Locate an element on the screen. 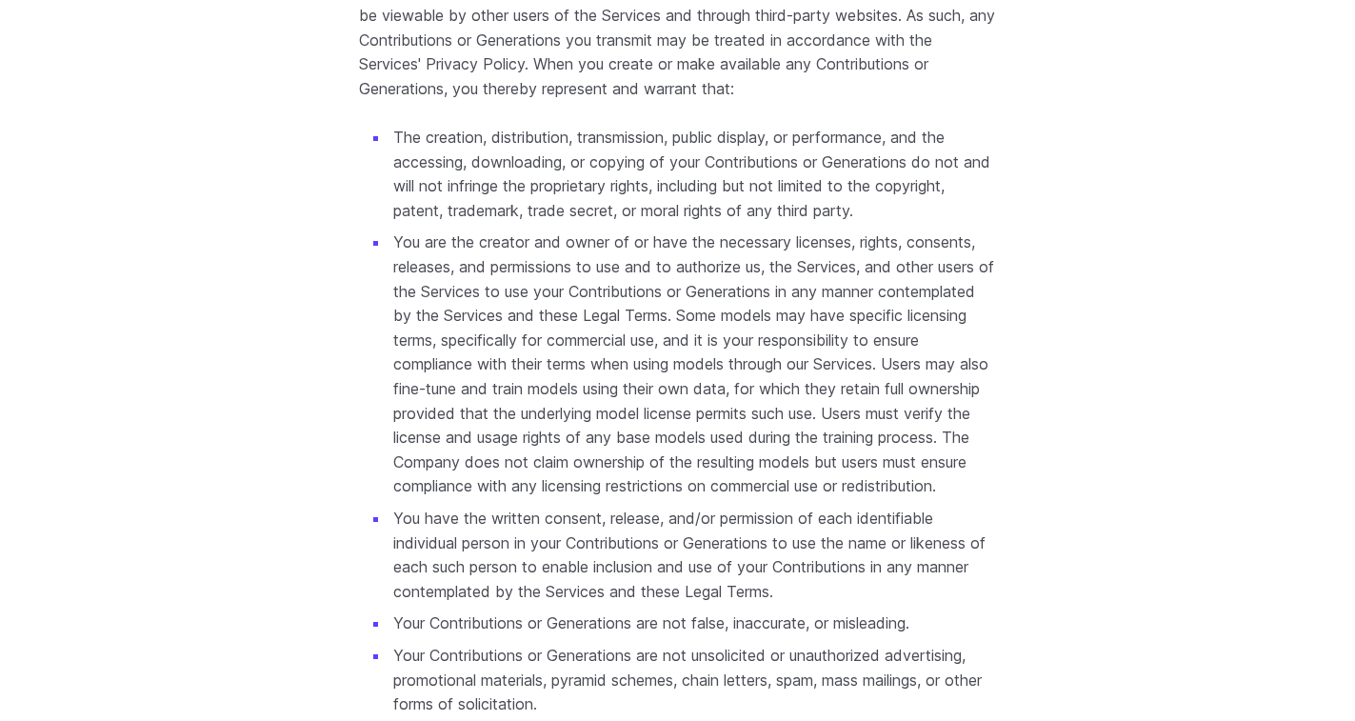 The width and height of the screenshot is (1355, 721). li: You have the written consent, release, and/or permission of each identifiable individual person i... is located at coordinates (693, 555).